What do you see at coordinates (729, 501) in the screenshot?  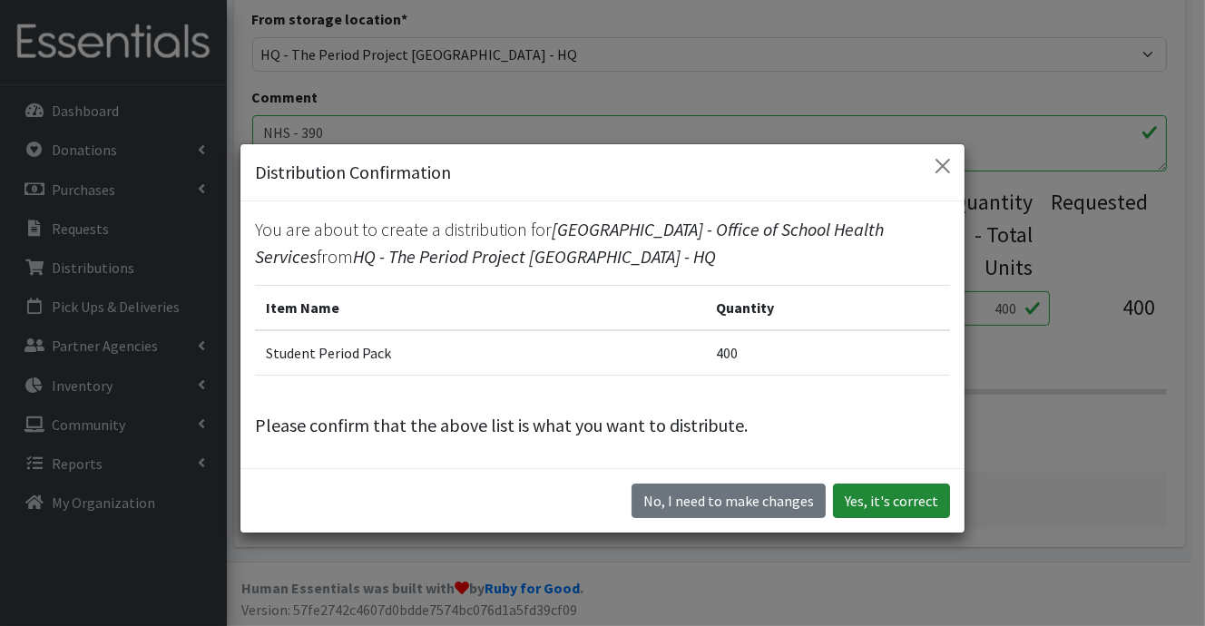 I see `button: No I need to make changes` at bounding box center [729, 501].